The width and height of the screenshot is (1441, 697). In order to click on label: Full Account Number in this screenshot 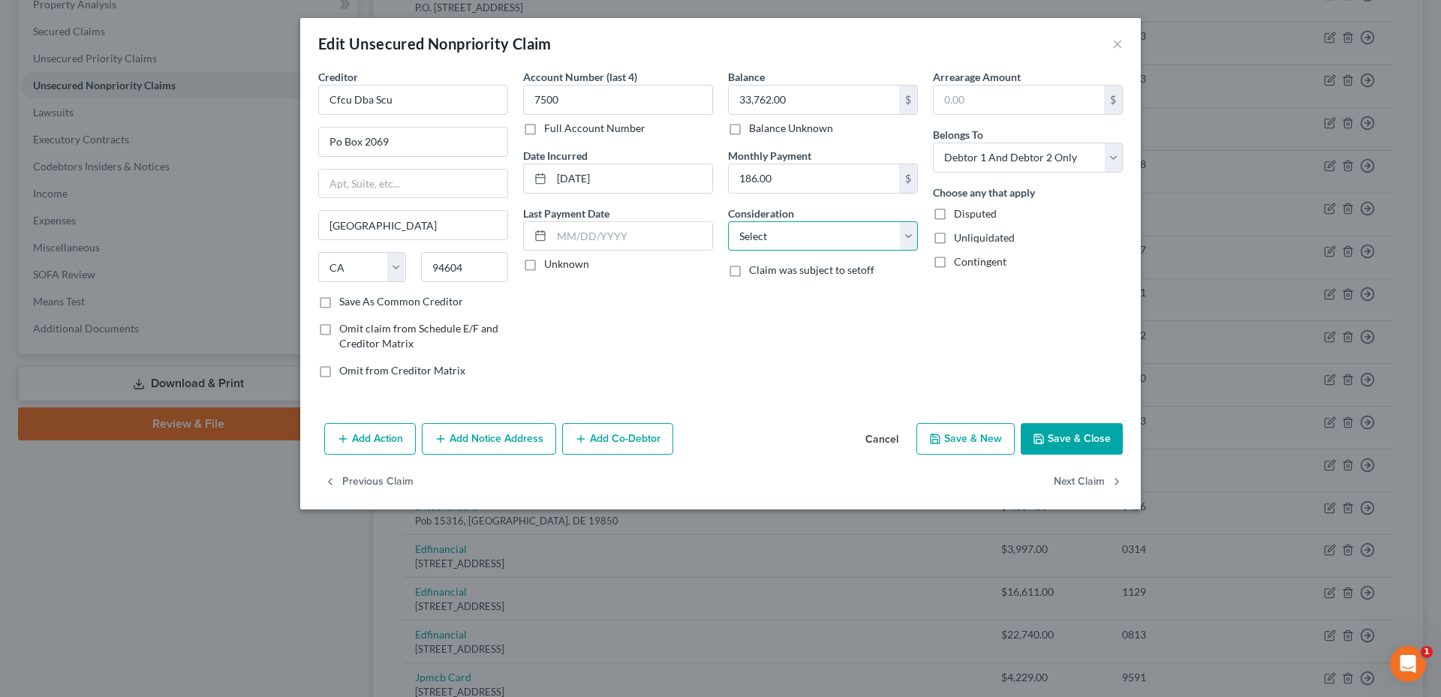, I will do `click(595, 128)`.